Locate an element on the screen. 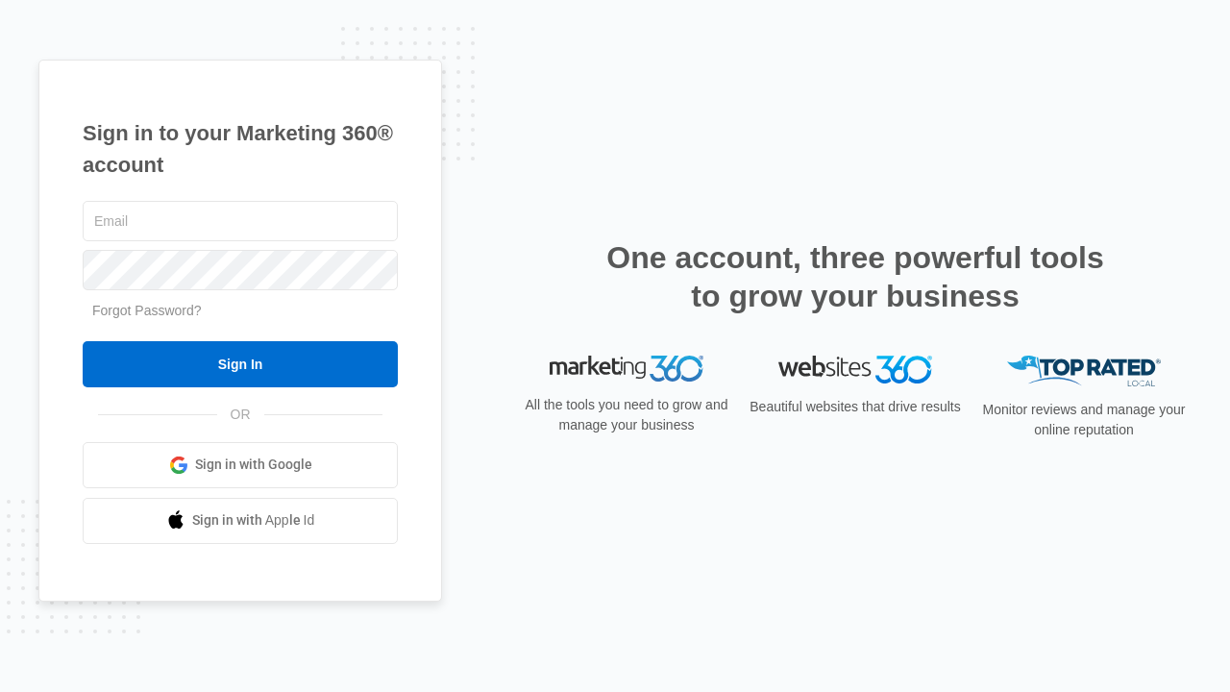 The height and width of the screenshot is (692, 1230). span: Sign in with Google is located at coordinates (254, 464).